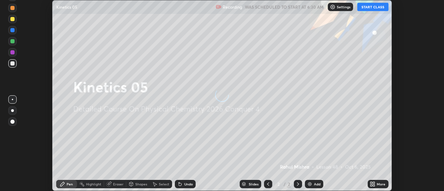 This screenshot has width=444, height=191. I want to click on div: Slides, so click(254, 184).